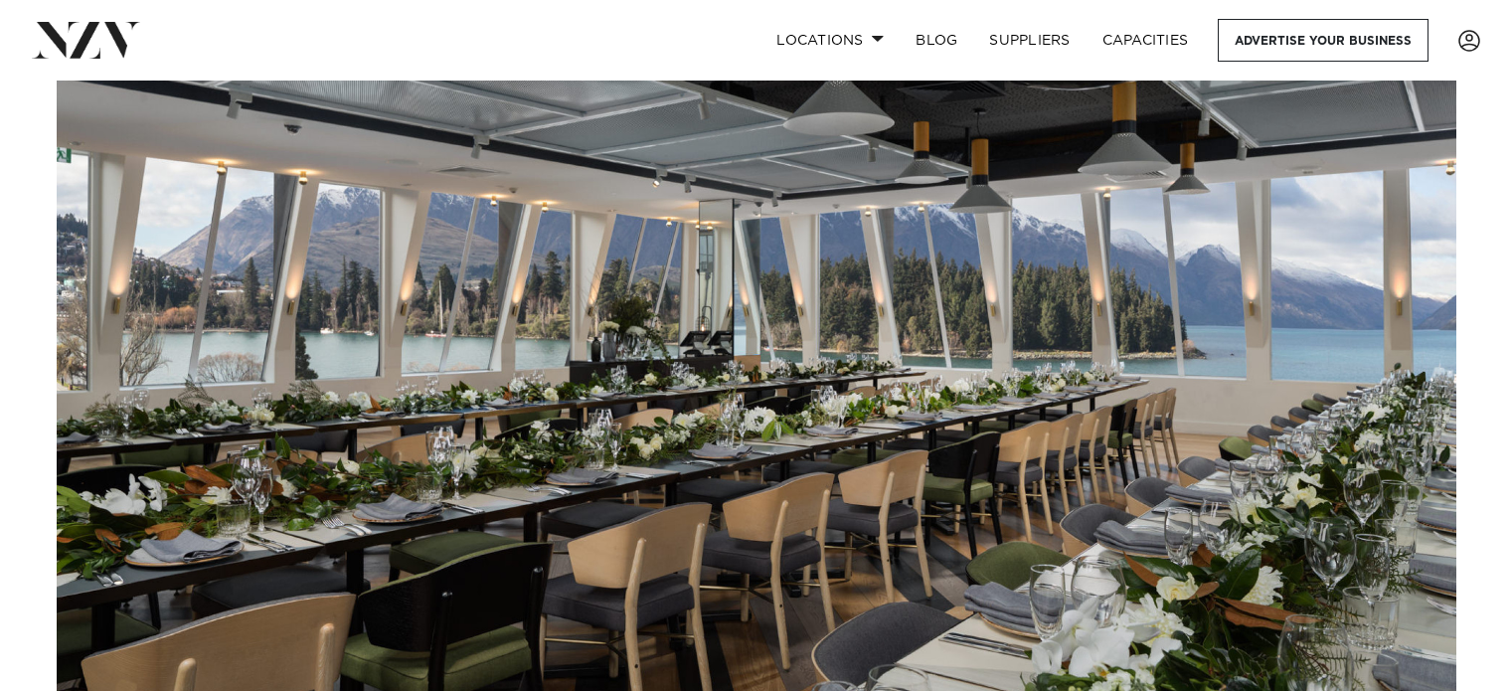 This screenshot has width=1512, height=691. What do you see at coordinates (830, 40) in the screenshot?
I see `a: Locations` at bounding box center [830, 40].